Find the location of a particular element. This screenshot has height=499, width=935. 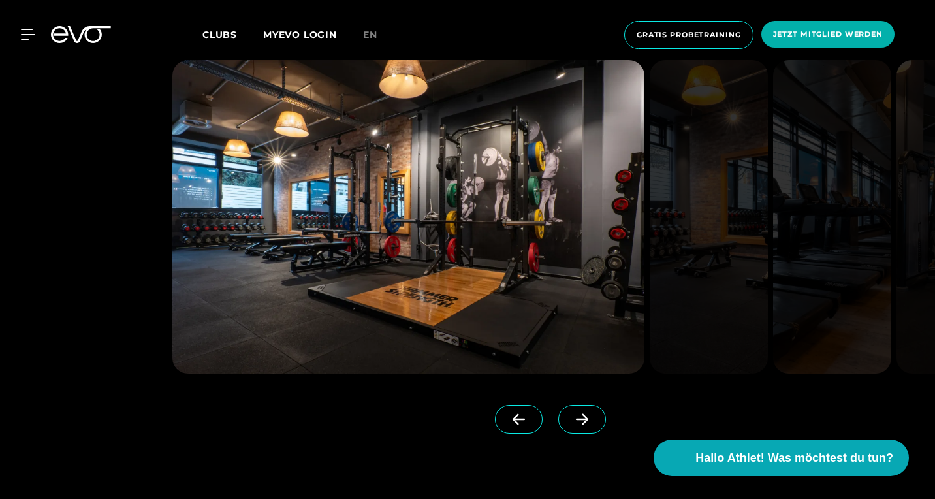

a: Jetzt Mitglied werden is located at coordinates (828, 35).